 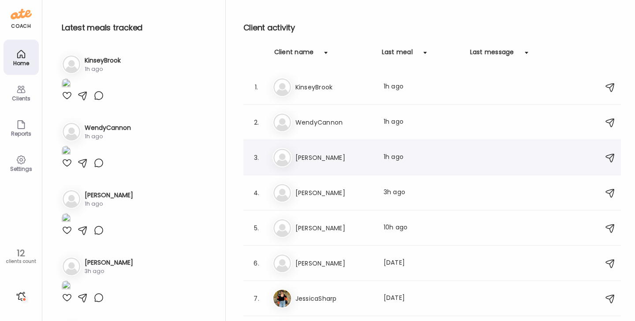 I want to click on div: 5., so click(x=257, y=228).